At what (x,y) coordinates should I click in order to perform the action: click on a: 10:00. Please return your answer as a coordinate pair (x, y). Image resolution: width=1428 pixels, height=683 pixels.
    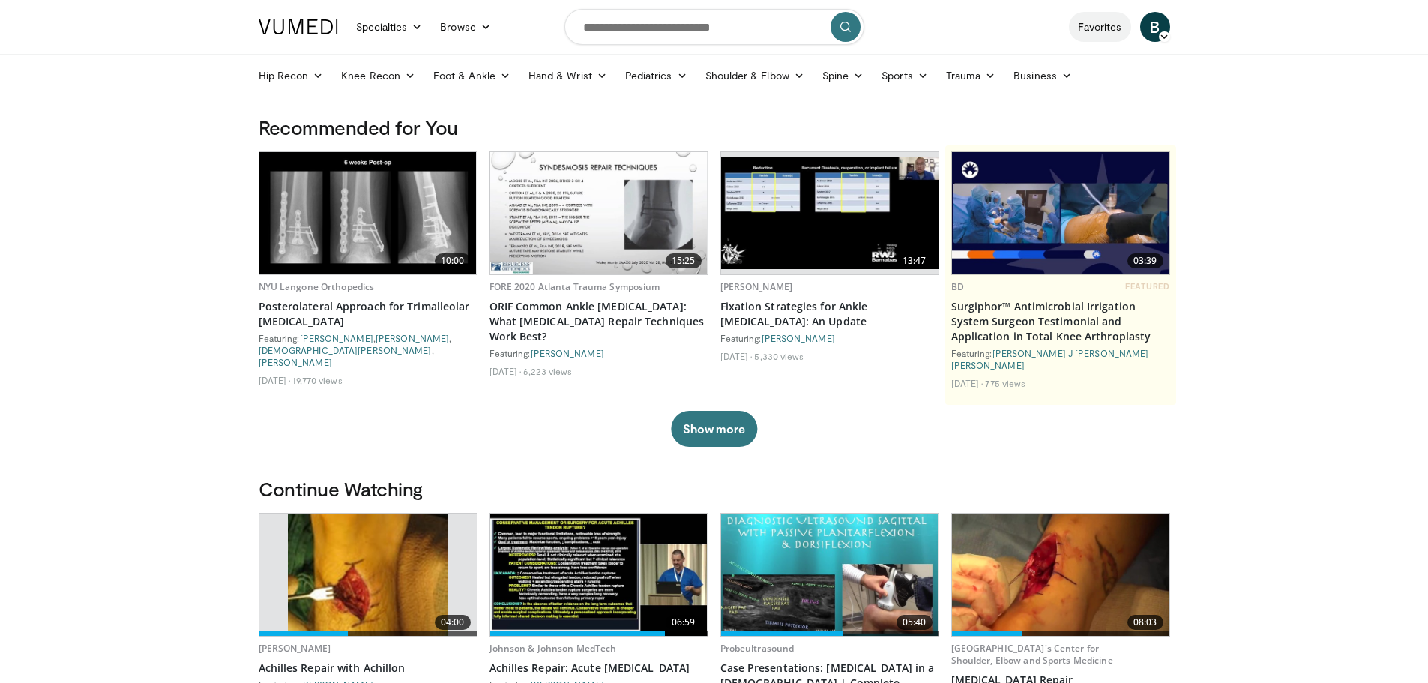
    Looking at the image, I should click on (368, 213).